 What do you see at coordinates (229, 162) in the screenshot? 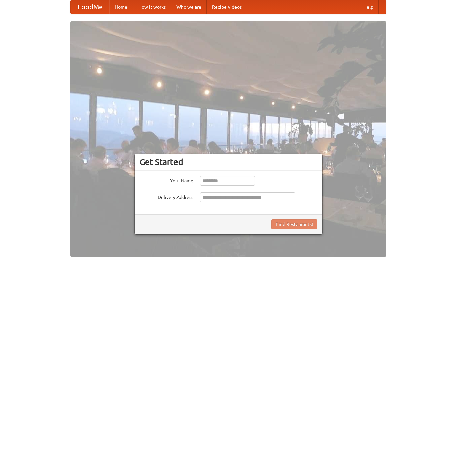
I see `h3: Get Started` at bounding box center [229, 162].